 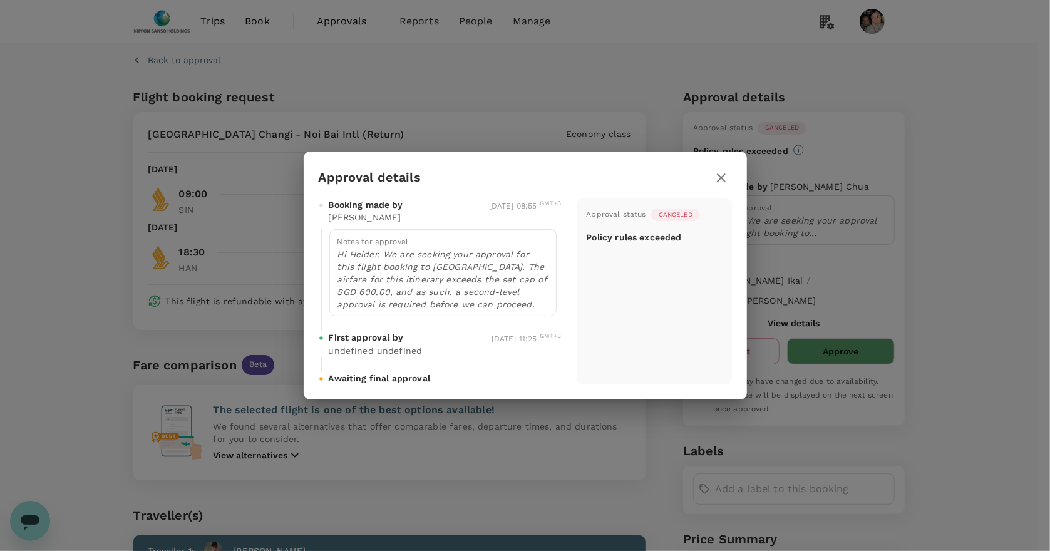 I want to click on span: Canceled, so click(x=675, y=215).